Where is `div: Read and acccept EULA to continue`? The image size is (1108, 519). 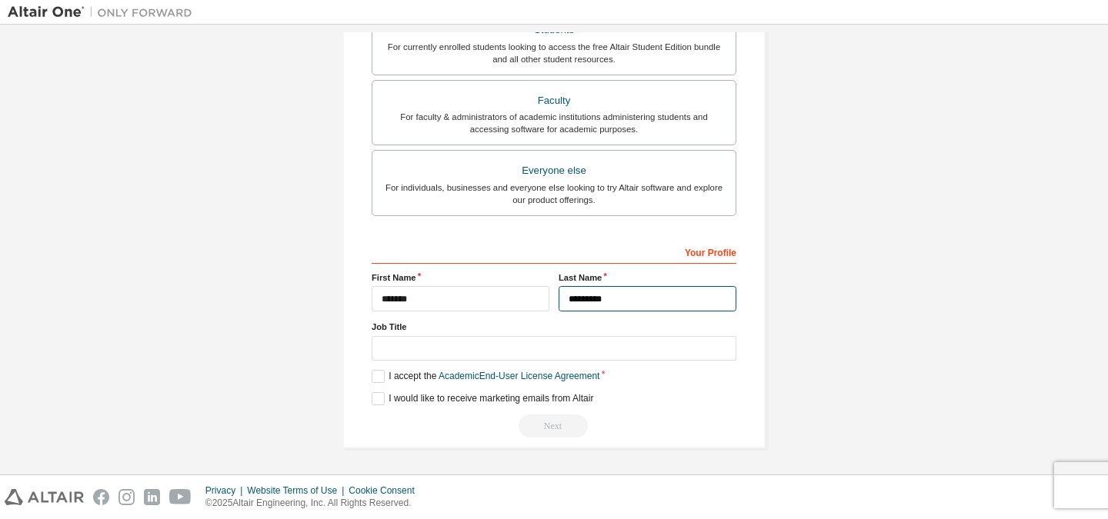 div: Read and acccept EULA to continue is located at coordinates (554, 426).